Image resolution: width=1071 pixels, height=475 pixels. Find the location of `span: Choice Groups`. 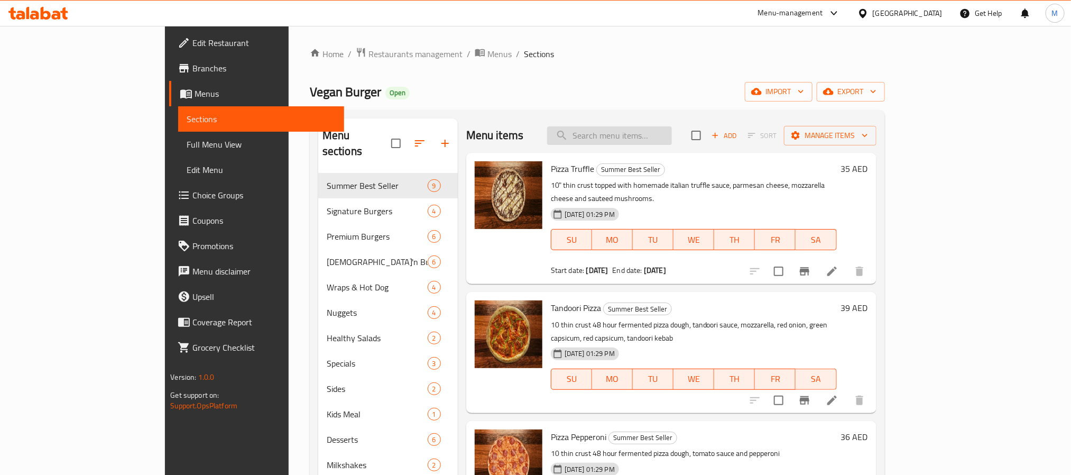

span: Choice Groups is located at coordinates (264, 195).